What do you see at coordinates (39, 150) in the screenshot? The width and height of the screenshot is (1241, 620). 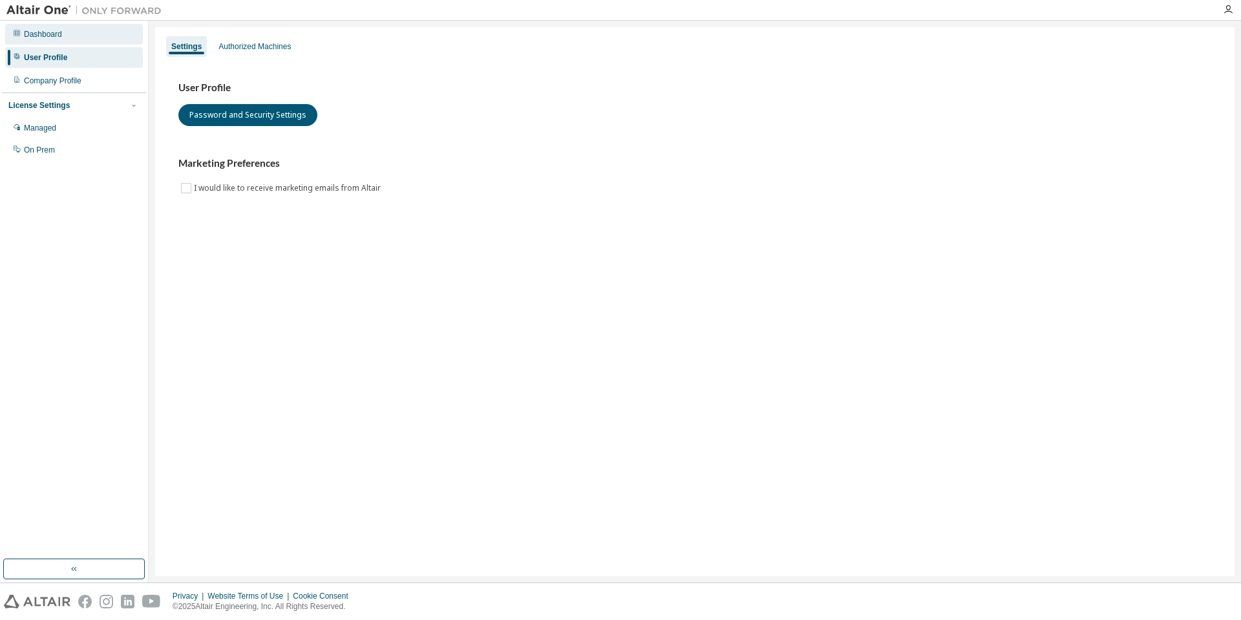 I see `div: On Prem` at bounding box center [39, 150].